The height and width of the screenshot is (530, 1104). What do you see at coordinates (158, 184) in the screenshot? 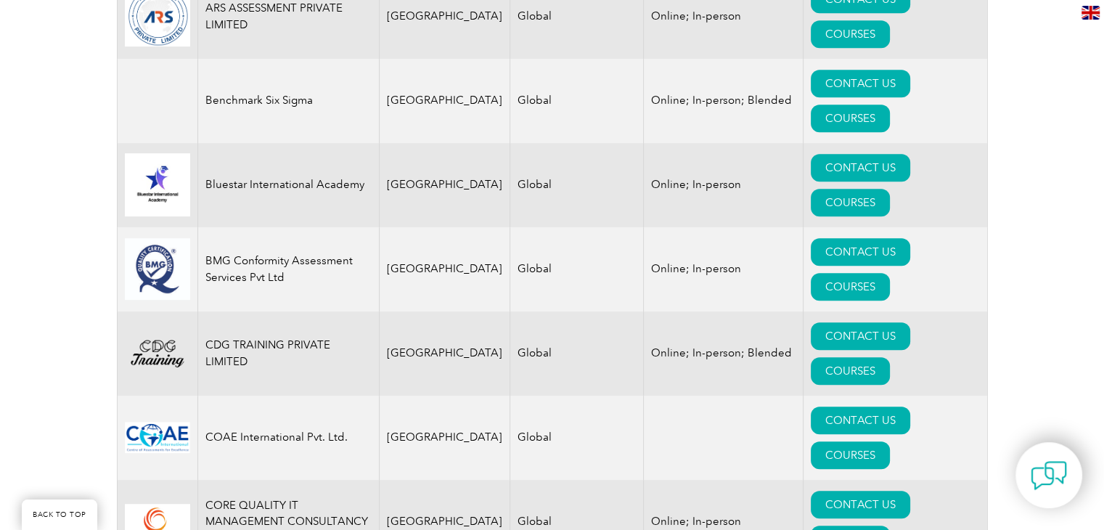
I see `img: 0db89cae-16d3-ed11-a7c7-0022481565fd-logo.jpg` at bounding box center [158, 184].